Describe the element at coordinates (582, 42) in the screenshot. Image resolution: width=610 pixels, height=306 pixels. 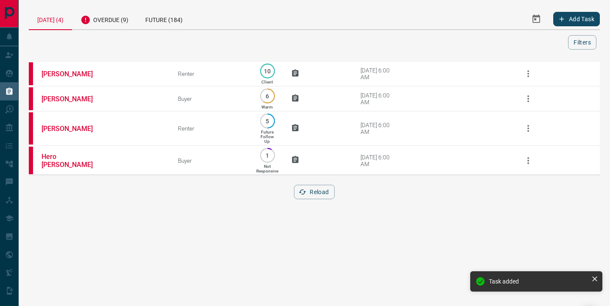
I see `button: Filters` at that location.